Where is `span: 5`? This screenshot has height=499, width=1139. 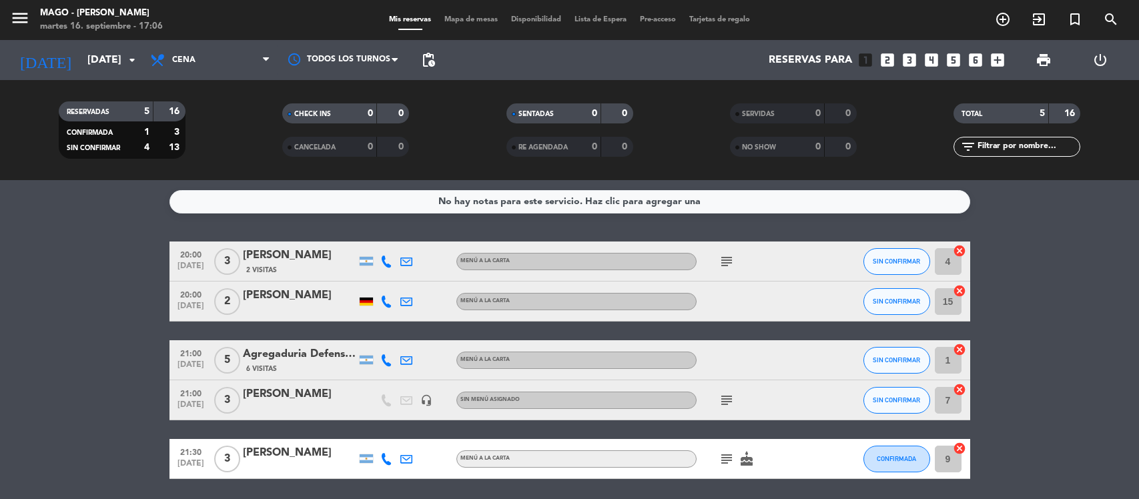
span: 5 is located at coordinates (227, 360).